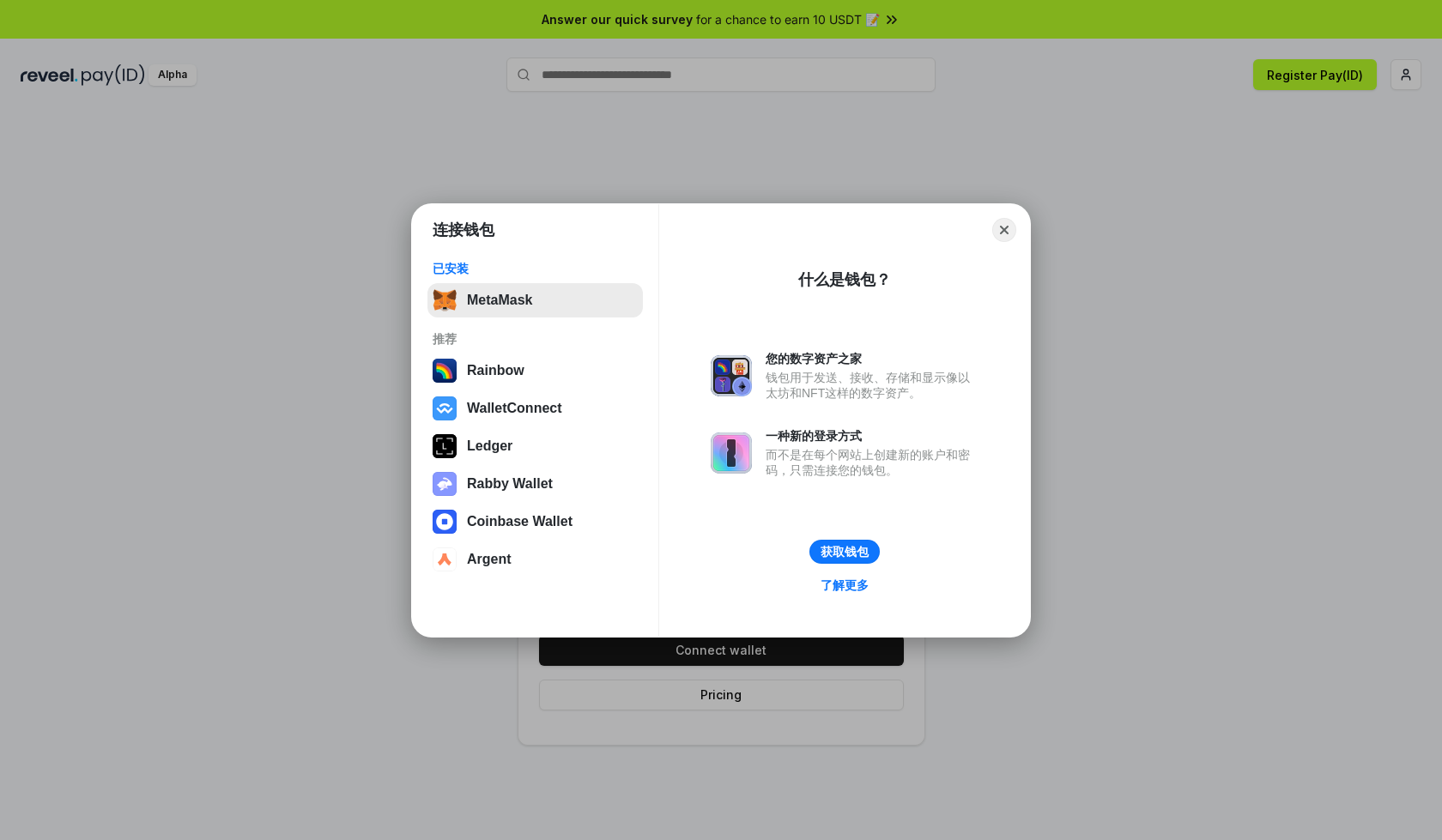 Image resolution: width=1442 pixels, height=840 pixels. What do you see at coordinates (535, 560) in the screenshot?
I see `button: Argent` at bounding box center [535, 560].